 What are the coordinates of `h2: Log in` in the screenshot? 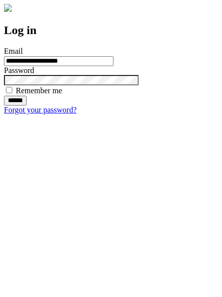 It's located at (111, 30).